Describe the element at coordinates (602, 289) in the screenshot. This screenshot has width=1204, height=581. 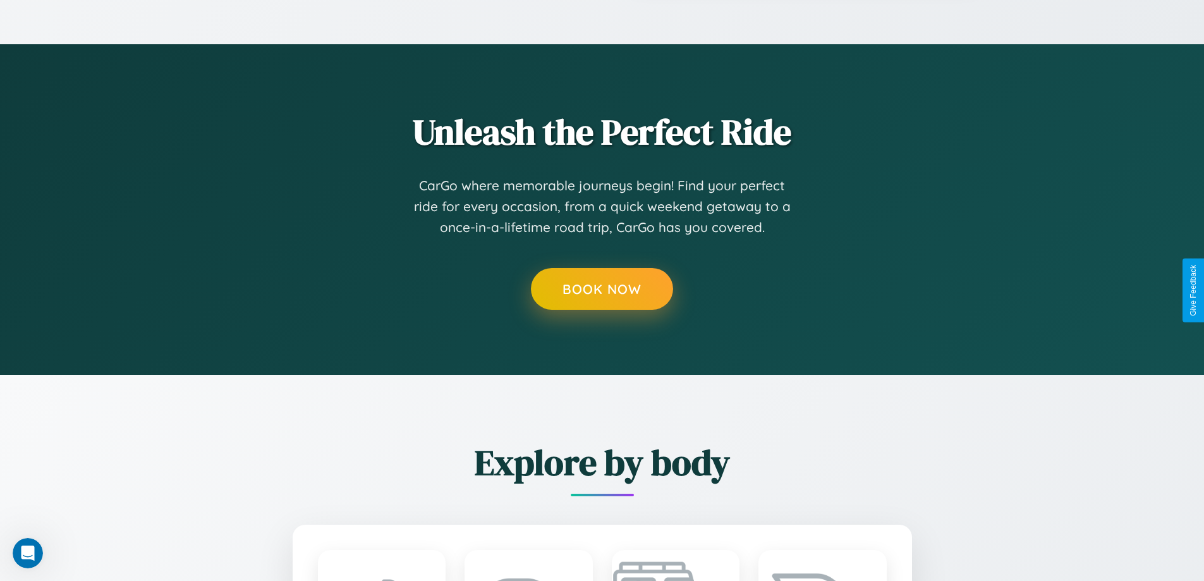
I see `button: Book Now` at that location.